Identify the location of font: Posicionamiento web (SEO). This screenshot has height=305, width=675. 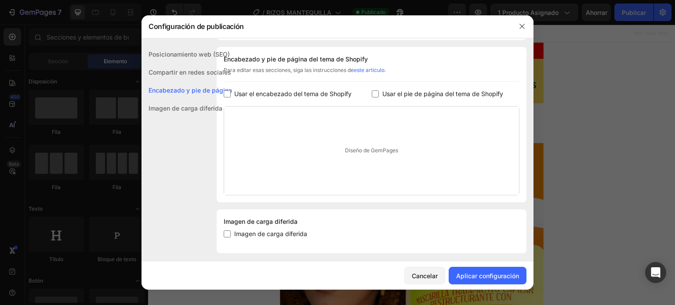
(189, 54).